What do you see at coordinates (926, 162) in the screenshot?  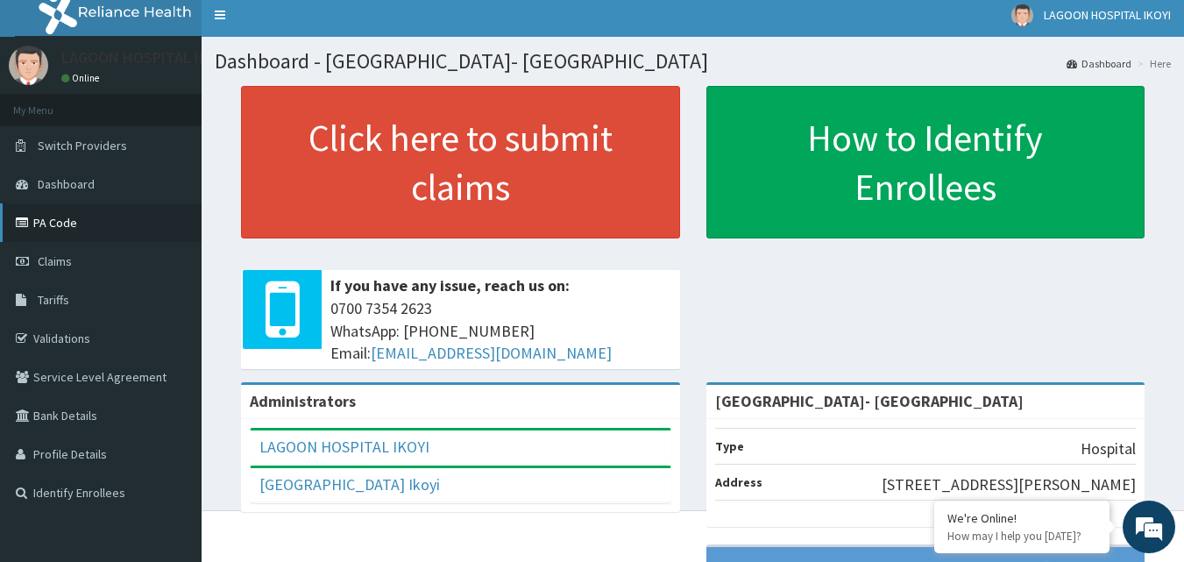 I see `a: How to Identify Enrollees` at bounding box center [926, 162].